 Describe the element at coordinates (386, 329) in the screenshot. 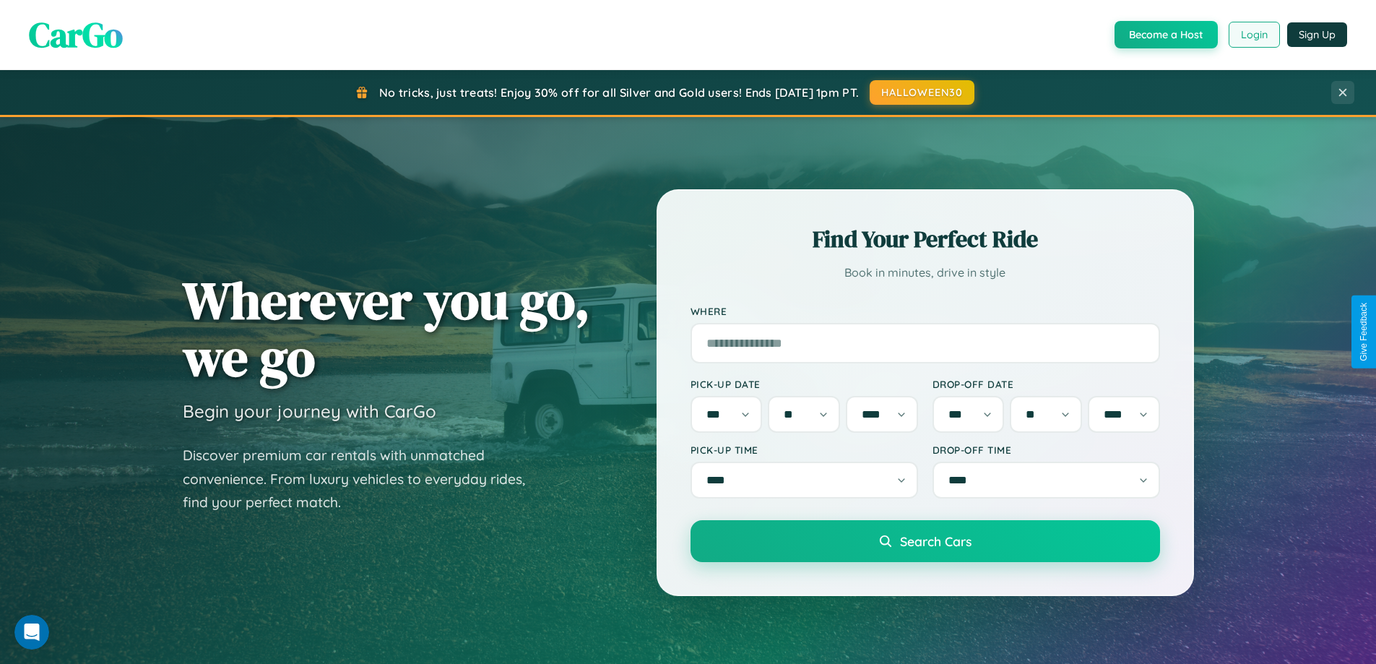

I see `h1: Wherever you go, we go` at that location.